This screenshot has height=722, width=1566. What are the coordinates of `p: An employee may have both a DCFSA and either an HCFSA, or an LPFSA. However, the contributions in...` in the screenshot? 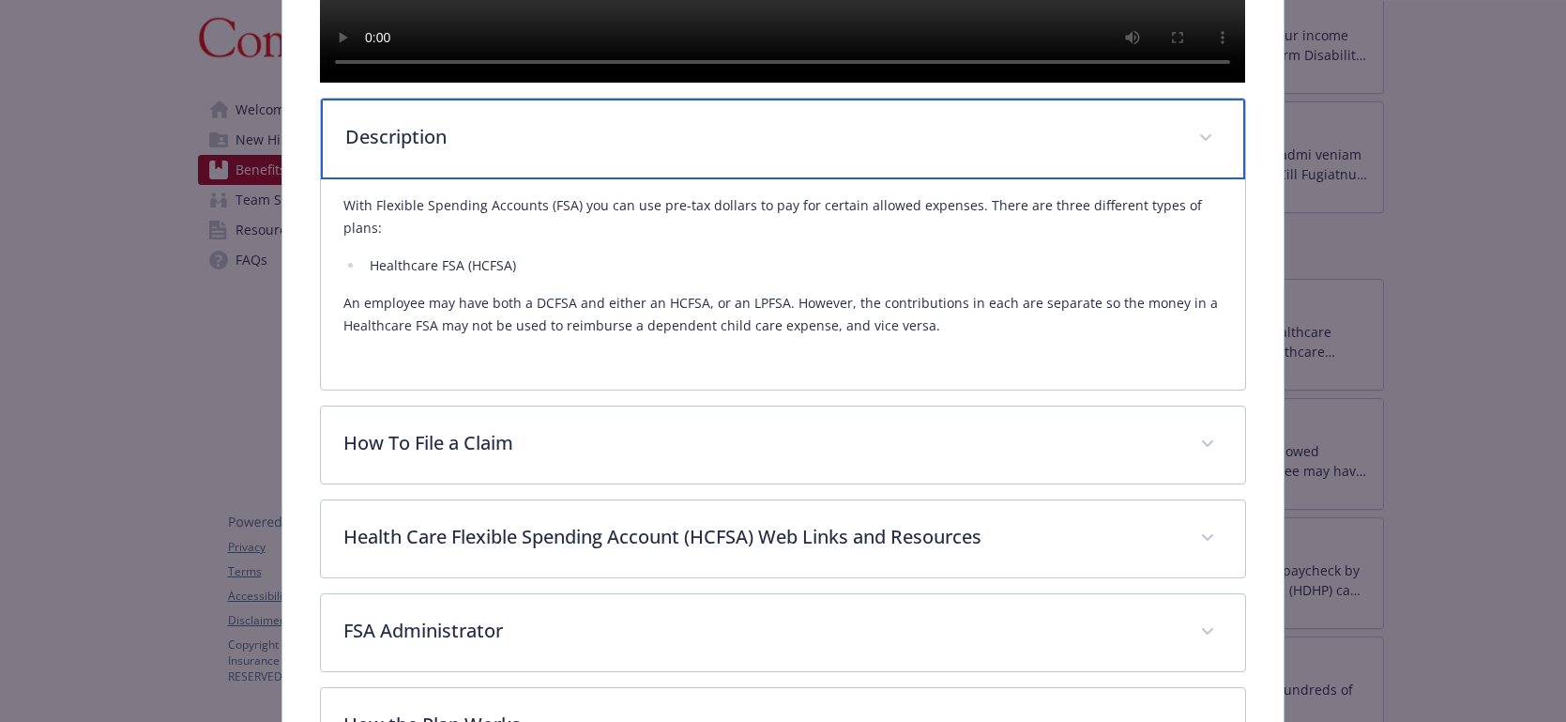 It's located at (783, 314).